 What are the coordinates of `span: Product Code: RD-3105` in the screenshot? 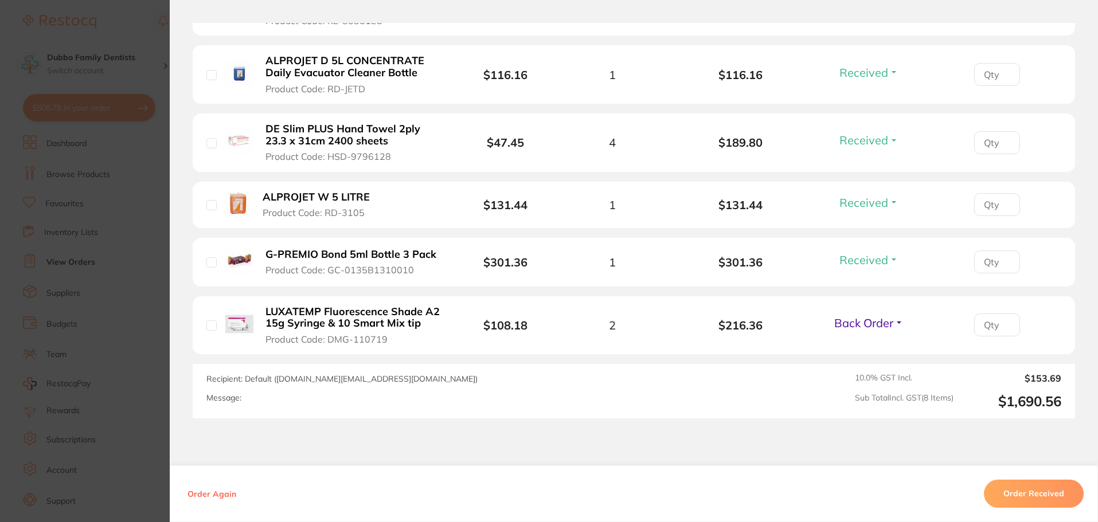 It's located at (314, 213).